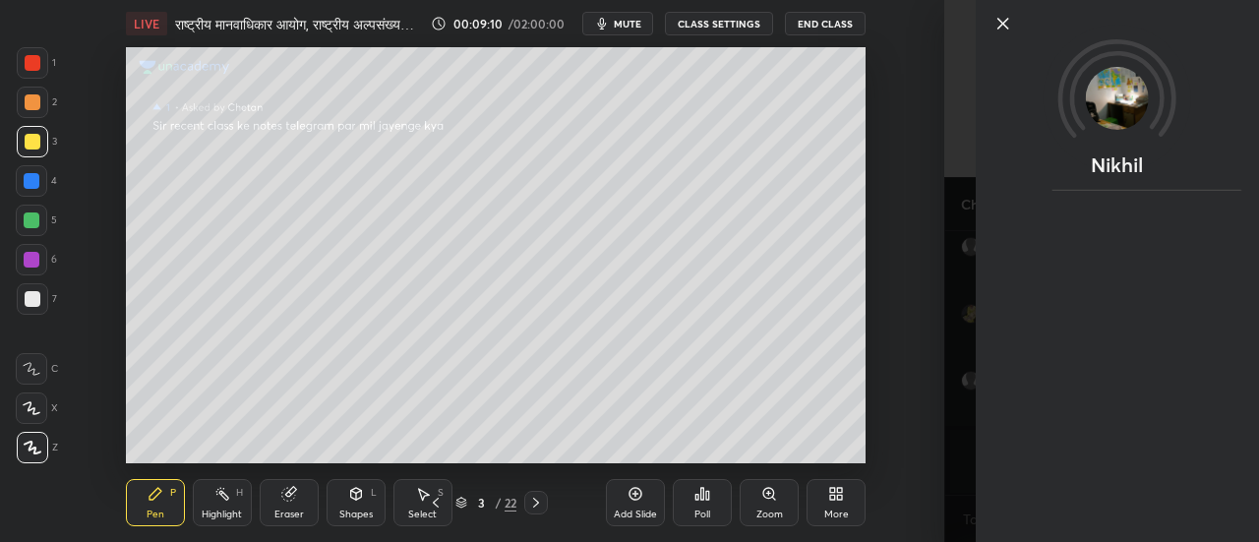 This screenshot has width=1259, height=542. Describe the element at coordinates (1116, 165) in the screenshot. I see `p: Nikhil` at that location.